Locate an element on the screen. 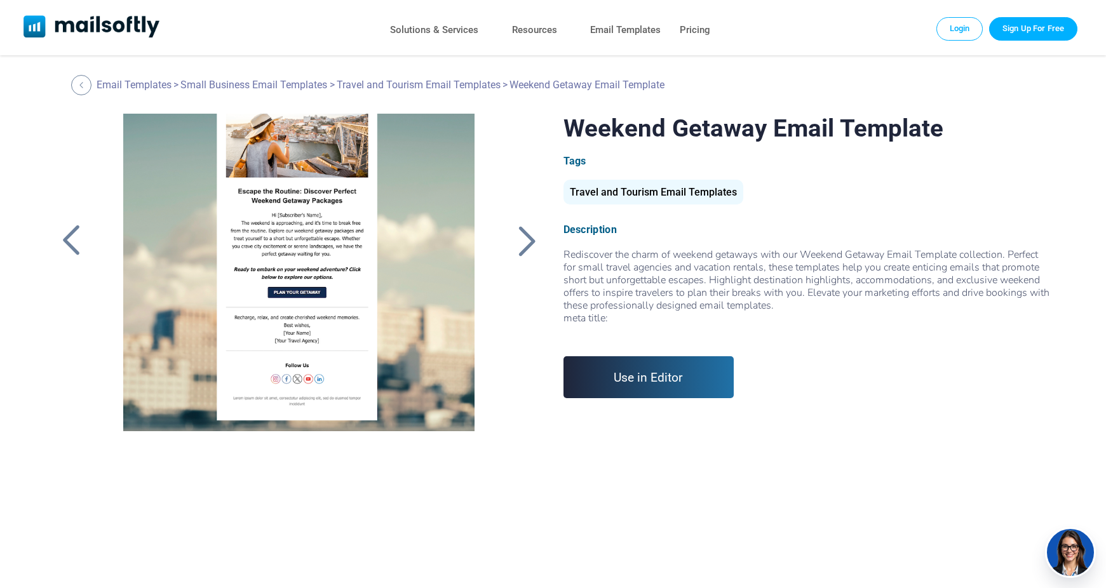 The image size is (1106, 588). div: Tags is located at coordinates (807, 161).